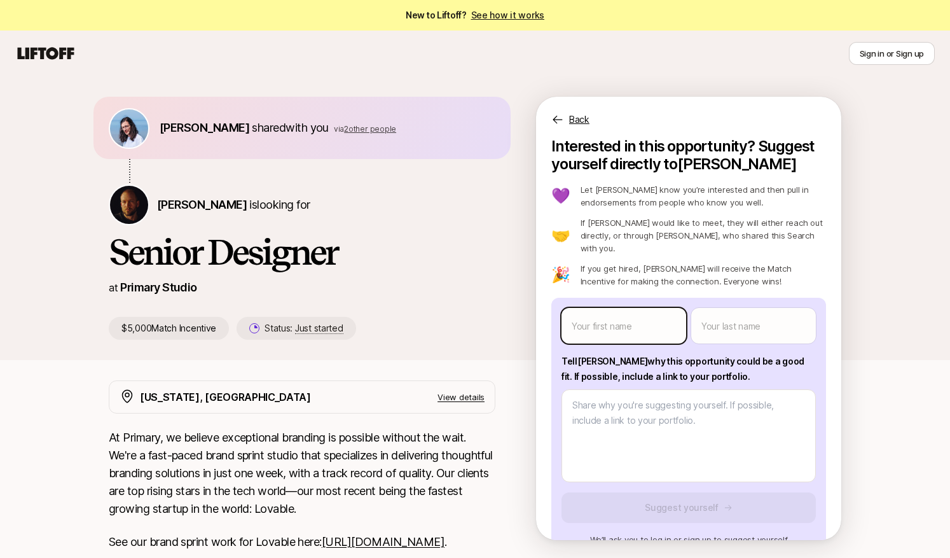 This screenshot has height=558, width=950. Describe the element at coordinates (302, 542) in the screenshot. I see `p: See our brand sprint work for Lovable here: .` at that location.